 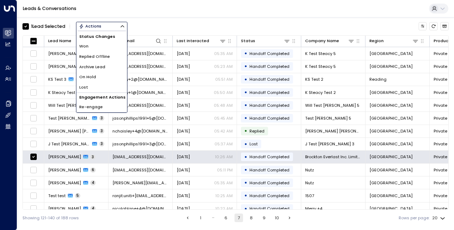 What do you see at coordinates (102, 97) in the screenshot?
I see `h1: Engagement Actions` at bounding box center [102, 97].